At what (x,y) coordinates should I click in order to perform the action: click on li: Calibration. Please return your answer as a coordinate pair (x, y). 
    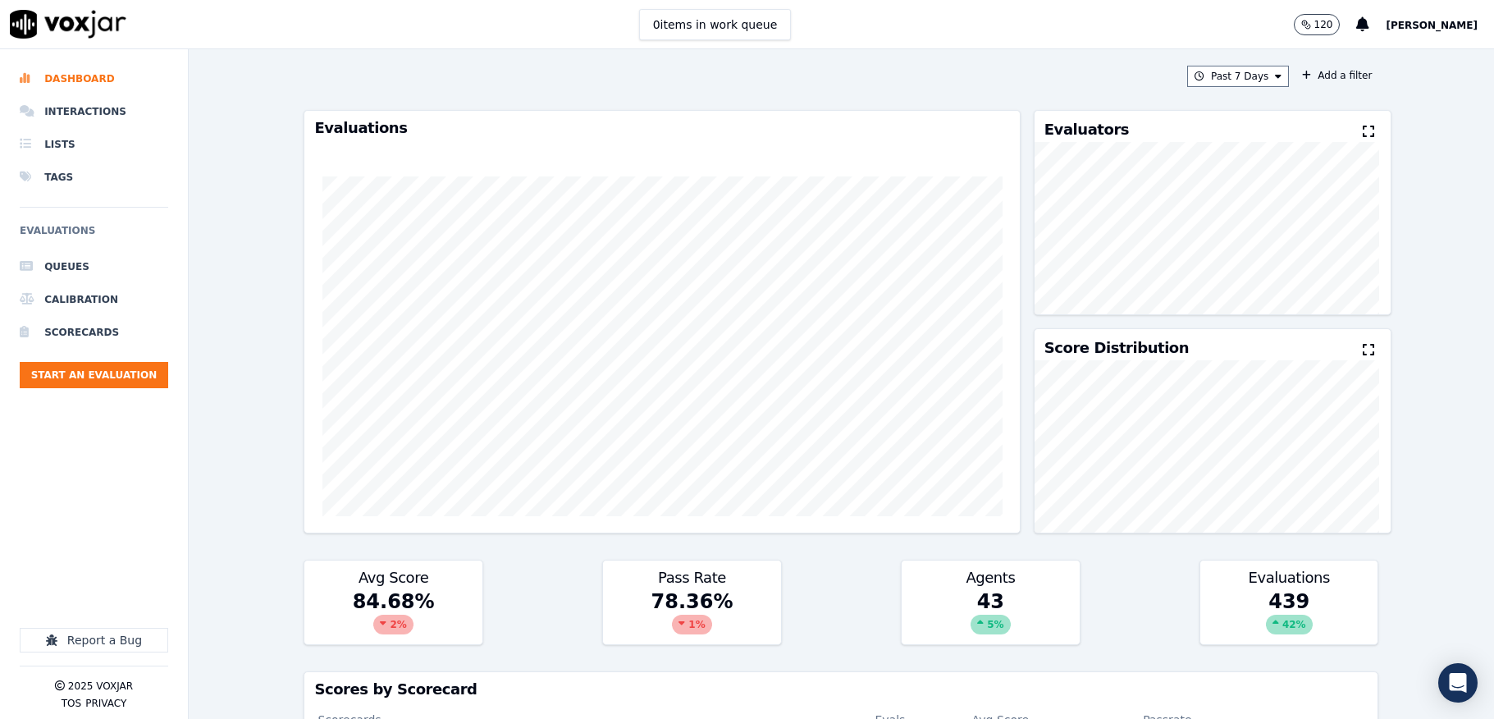
    Looking at the image, I should click on (94, 300).